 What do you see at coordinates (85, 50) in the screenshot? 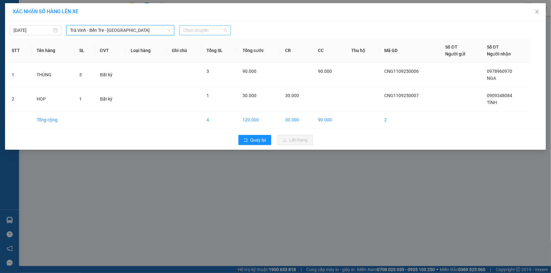
I see `th: SL` at bounding box center [85, 50].